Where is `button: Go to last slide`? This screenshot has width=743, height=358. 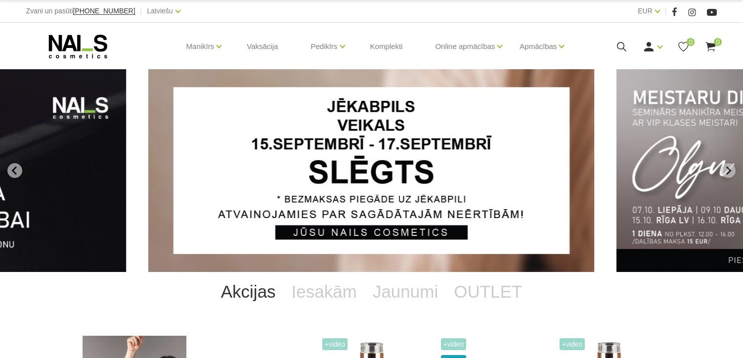
button: Go to last slide is located at coordinates (15, 170).